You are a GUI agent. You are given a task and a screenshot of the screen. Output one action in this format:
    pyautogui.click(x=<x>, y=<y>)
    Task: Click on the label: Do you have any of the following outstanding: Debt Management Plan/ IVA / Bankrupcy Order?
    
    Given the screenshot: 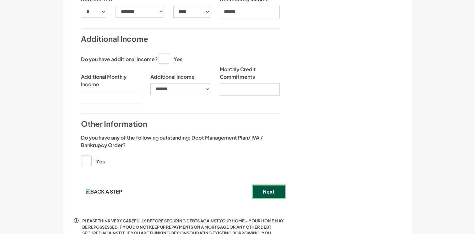 What is the action you would take?
    pyautogui.click(x=180, y=142)
    